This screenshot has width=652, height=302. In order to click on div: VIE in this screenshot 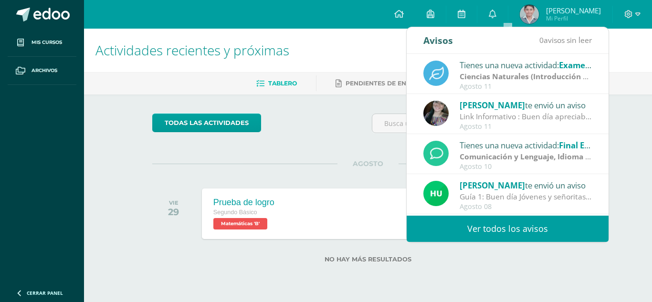, I will do `click(173, 203)`.